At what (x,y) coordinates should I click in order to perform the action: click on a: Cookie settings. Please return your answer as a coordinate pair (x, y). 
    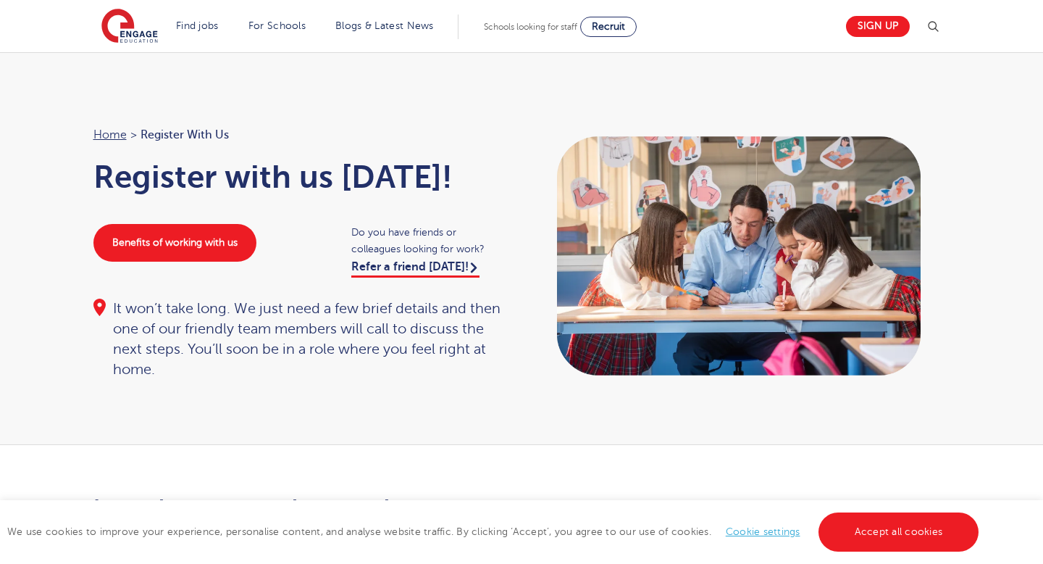
    Looking at the image, I should click on (763, 531).